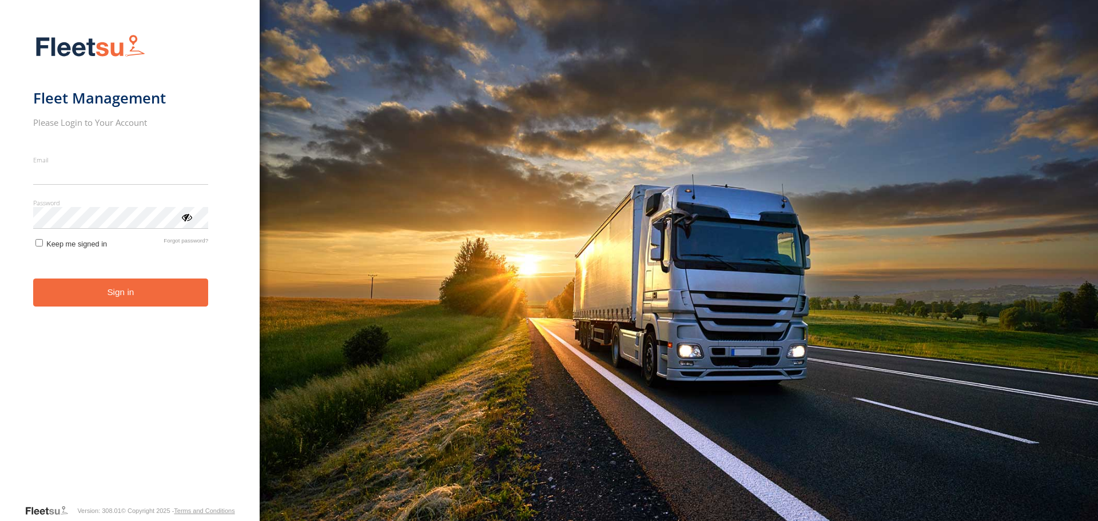 The image size is (1098, 521). Describe the element at coordinates (121, 202) in the screenshot. I see `label: Password` at that location.